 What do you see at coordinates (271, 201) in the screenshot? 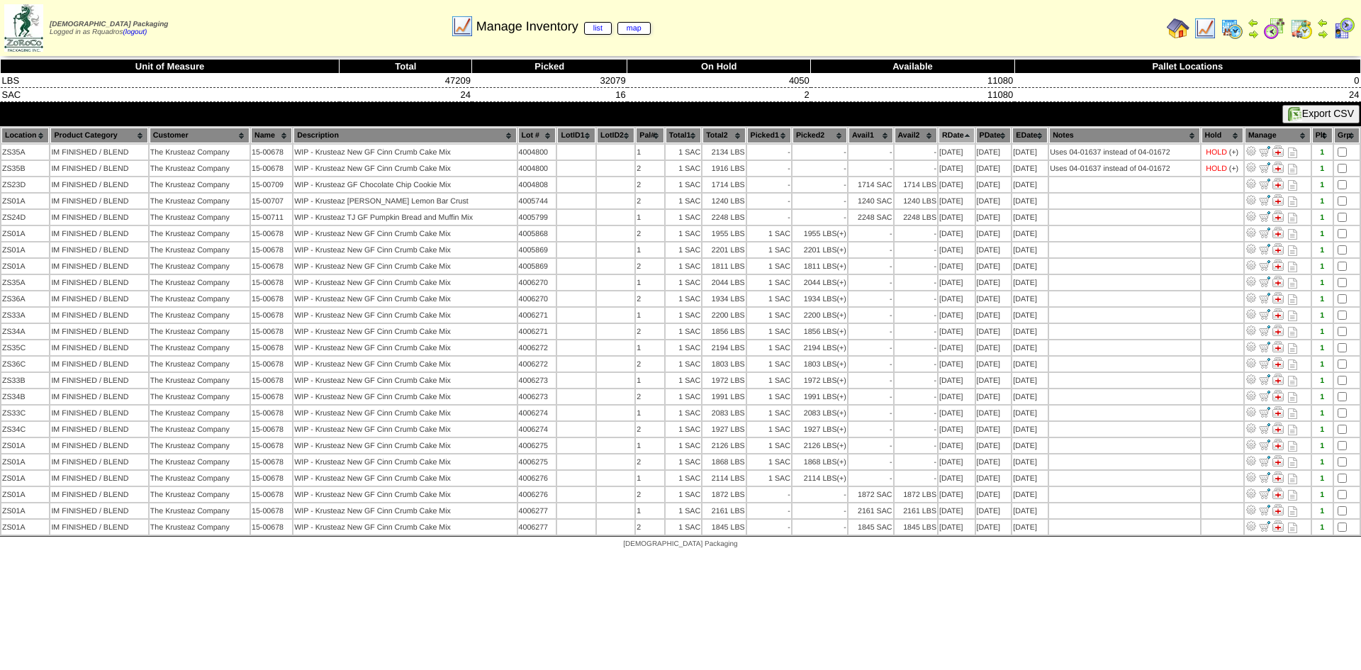
I see `td: 15-00707` at bounding box center [271, 201].